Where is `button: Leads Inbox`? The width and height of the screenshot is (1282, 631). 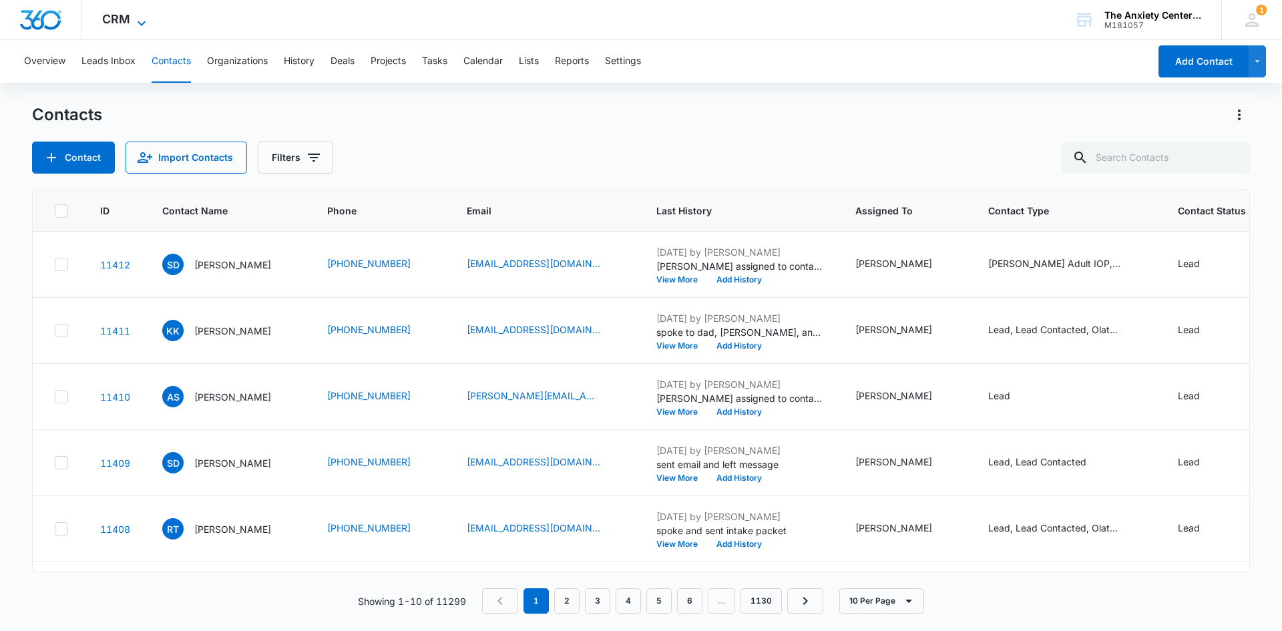
button: Leads Inbox is located at coordinates (108, 61).